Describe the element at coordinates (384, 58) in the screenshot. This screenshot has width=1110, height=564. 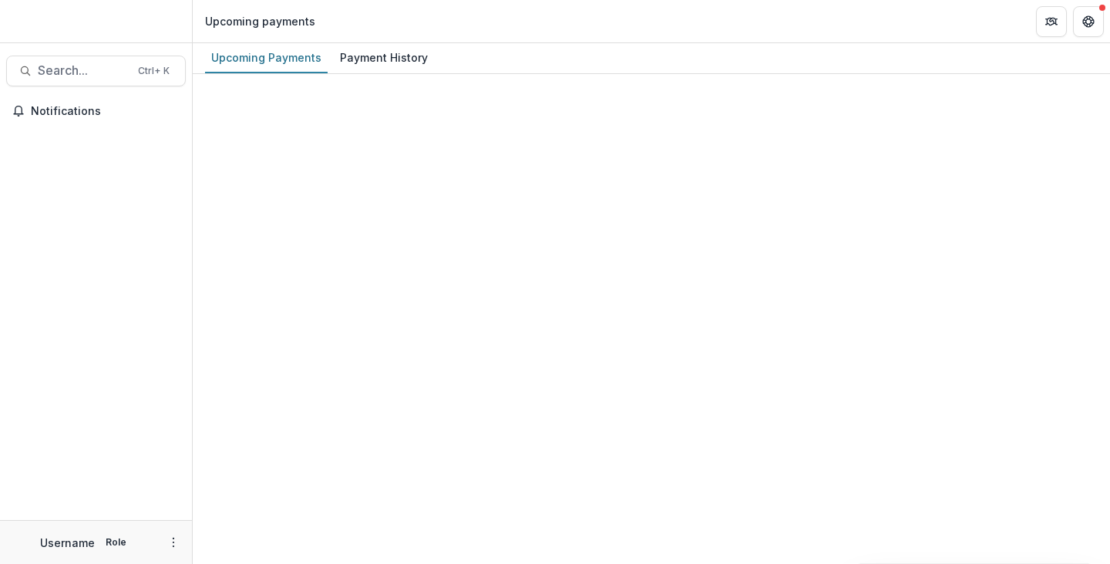
I see `a: Payment History` at that location.